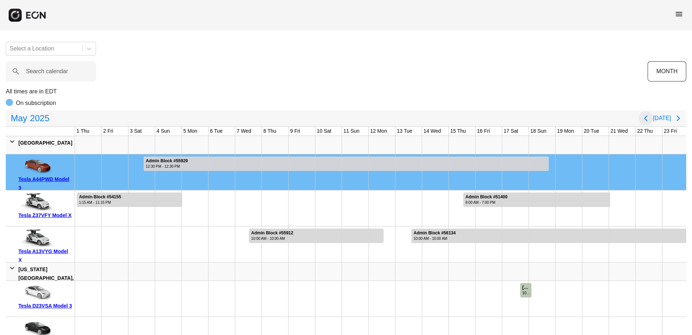 The height and width of the screenshot is (335, 692). I want to click on button: MONTH, so click(667, 71).